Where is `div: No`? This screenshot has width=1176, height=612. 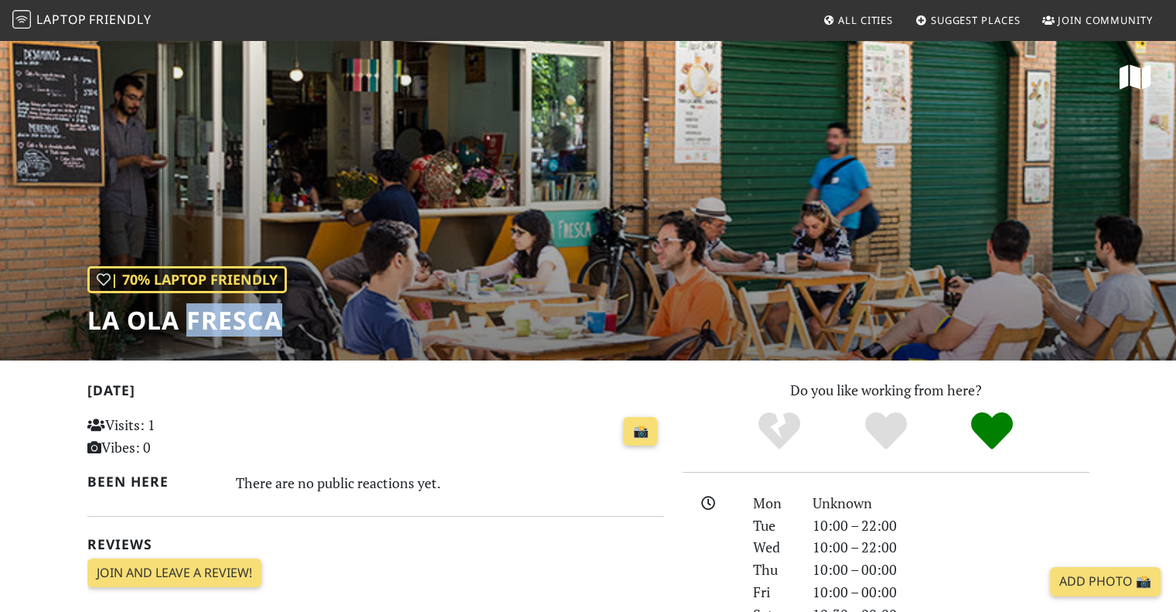
div: No is located at coordinates (779, 431).